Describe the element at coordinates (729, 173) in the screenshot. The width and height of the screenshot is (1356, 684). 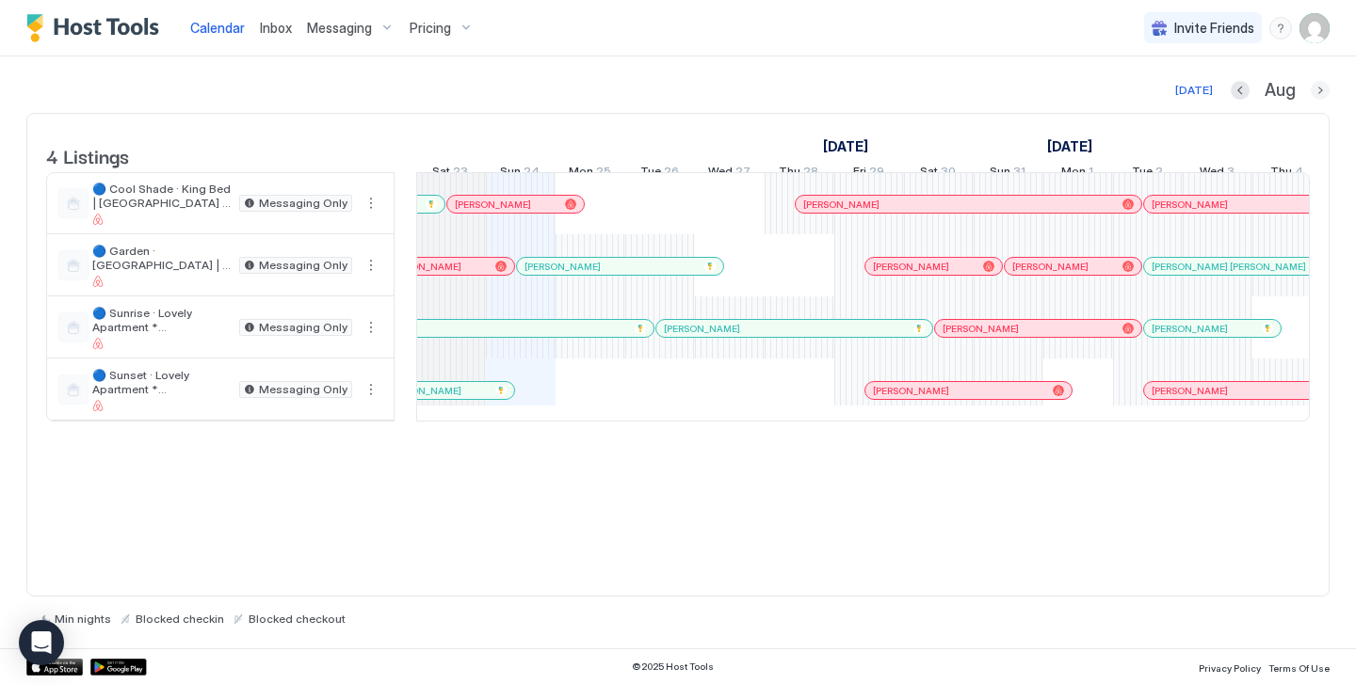
I see `a: August 27, 2025` at that location.